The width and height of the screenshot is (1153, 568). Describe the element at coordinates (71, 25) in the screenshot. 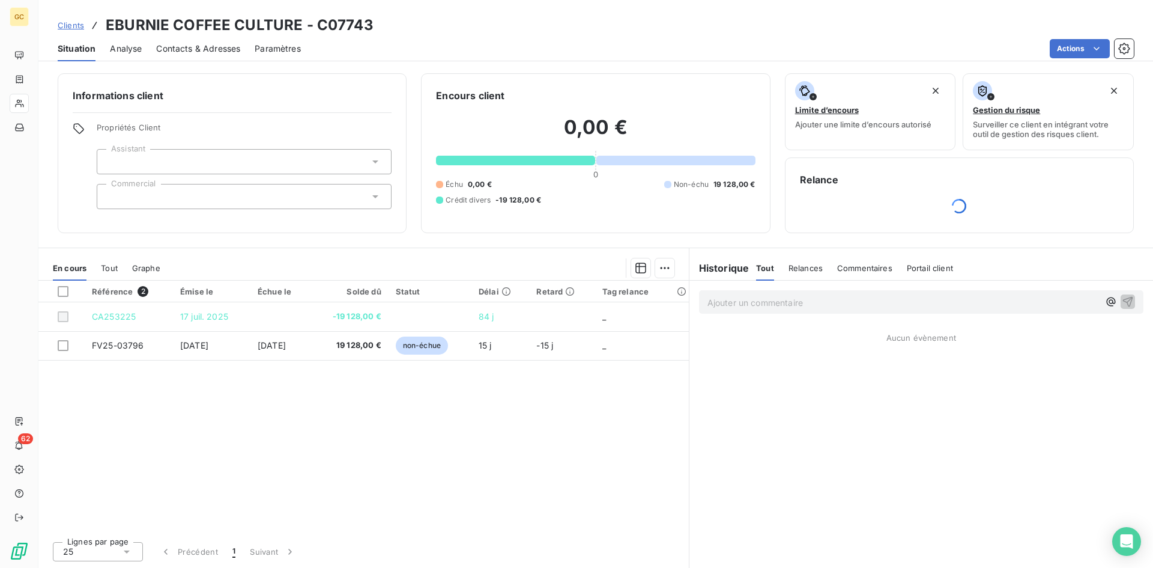

I see `a: Clients` at that location.